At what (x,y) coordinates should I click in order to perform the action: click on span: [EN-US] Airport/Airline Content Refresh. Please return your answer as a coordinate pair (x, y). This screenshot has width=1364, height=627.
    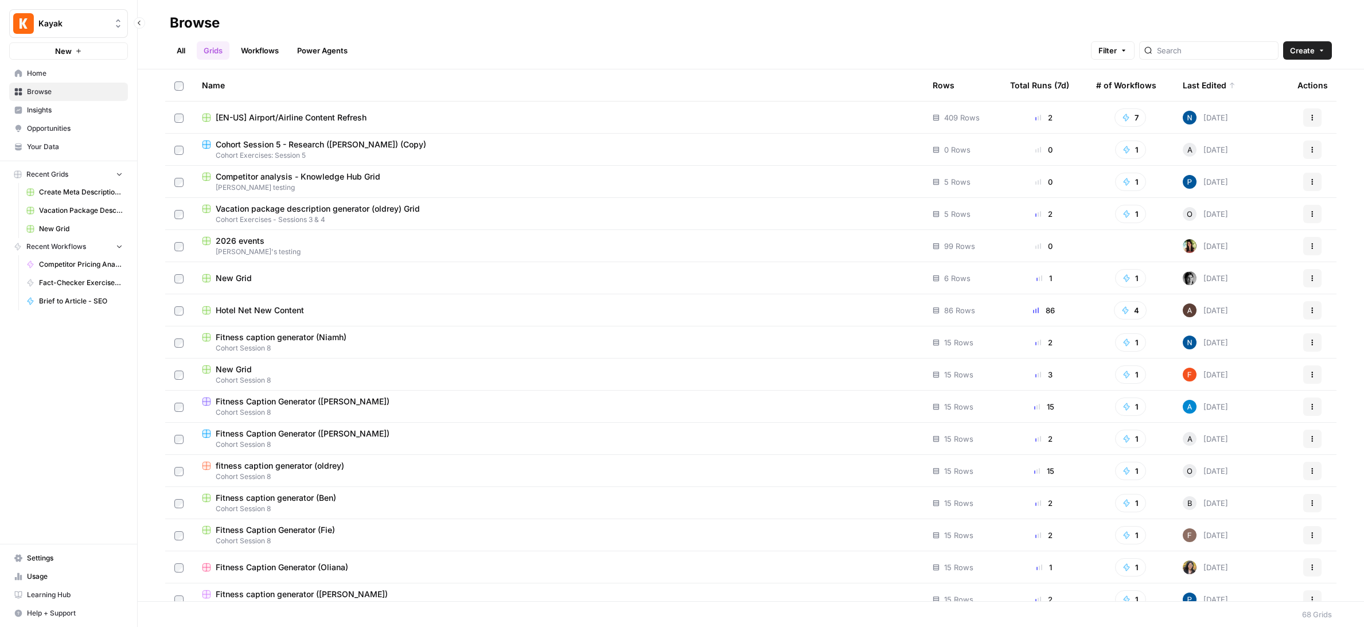
    Looking at the image, I should click on (291, 118).